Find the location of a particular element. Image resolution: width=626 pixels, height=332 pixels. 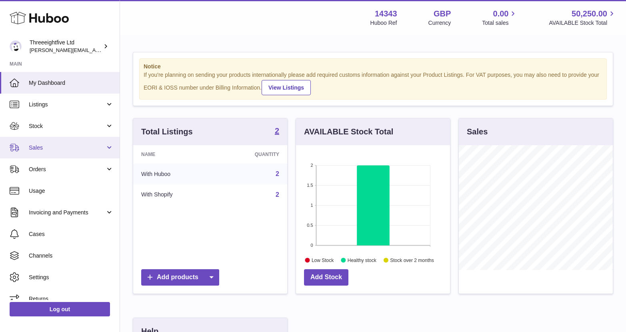

div: Threeeightfive Ltd is located at coordinates (66, 46).